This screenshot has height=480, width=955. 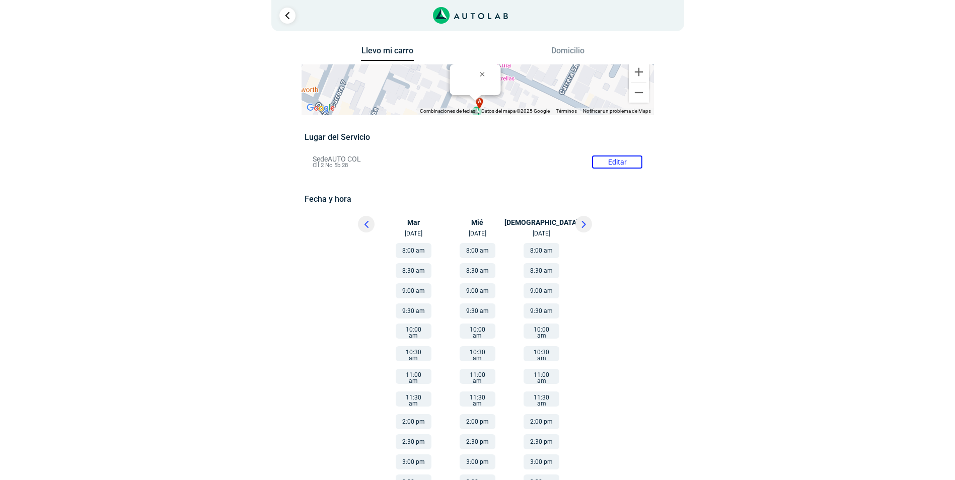 I want to click on b: AUTO COL, so click(x=471, y=92).